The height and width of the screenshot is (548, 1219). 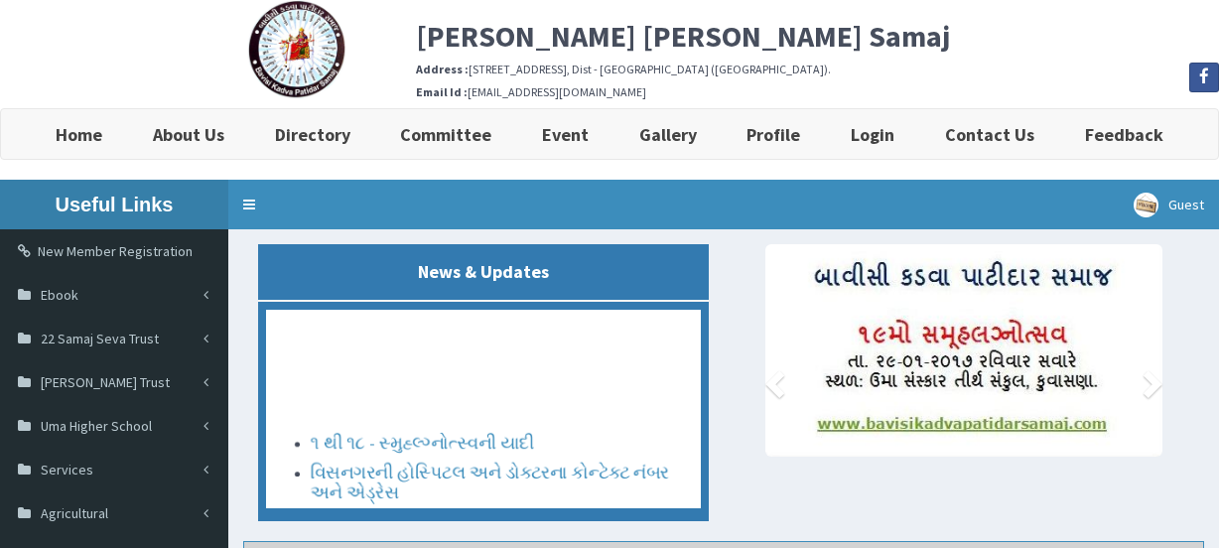 I want to click on a: Feedback, so click(x=1124, y=134).